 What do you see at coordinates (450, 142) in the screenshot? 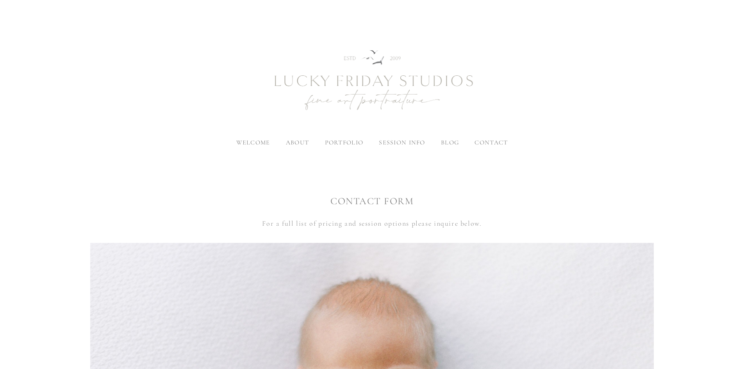
I see `a: blog` at bounding box center [450, 142].